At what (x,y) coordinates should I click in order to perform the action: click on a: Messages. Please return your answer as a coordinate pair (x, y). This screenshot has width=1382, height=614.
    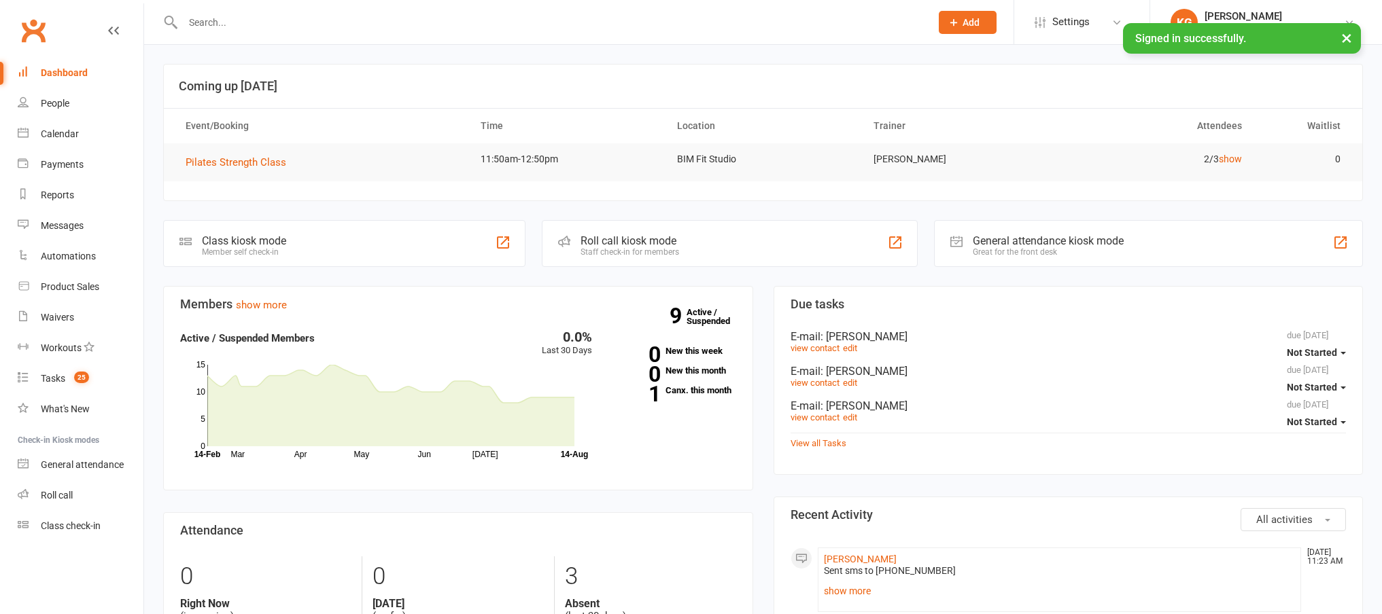
    Looking at the image, I should click on (80, 226).